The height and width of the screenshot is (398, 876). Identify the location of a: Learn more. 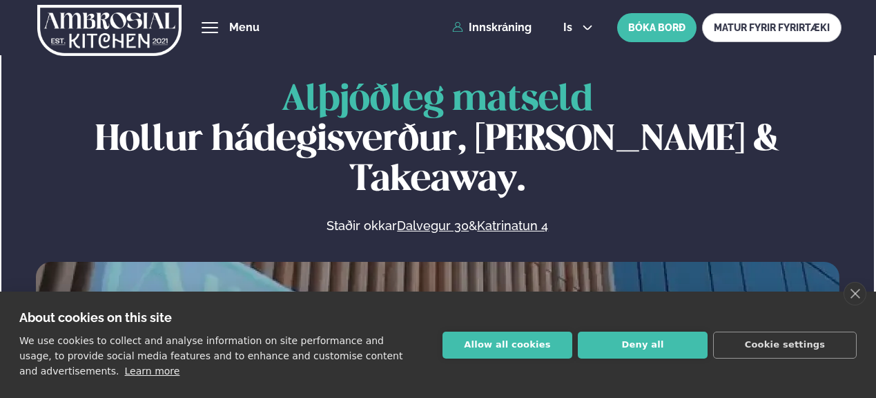
(153, 371).